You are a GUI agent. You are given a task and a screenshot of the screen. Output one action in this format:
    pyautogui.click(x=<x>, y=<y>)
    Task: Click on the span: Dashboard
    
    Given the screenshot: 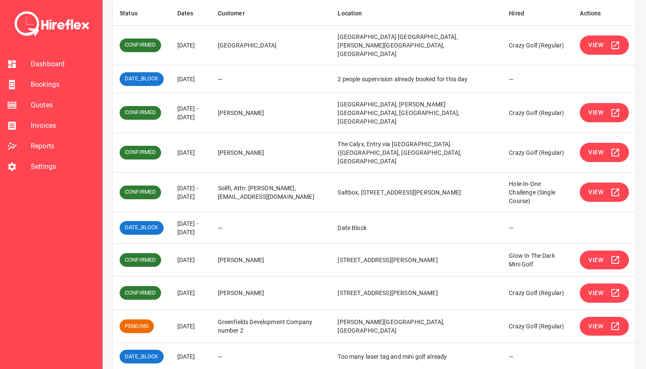 What is the action you would take?
    pyautogui.click(x=63, y=64)
    